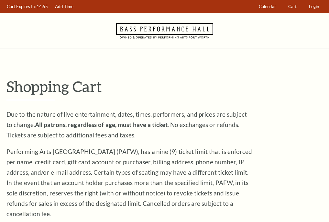 The image size is (329, 222). What do you see at coordinates (314, 6) in the screenshot?
I see `span: Login` at bounding box center [314, 6].